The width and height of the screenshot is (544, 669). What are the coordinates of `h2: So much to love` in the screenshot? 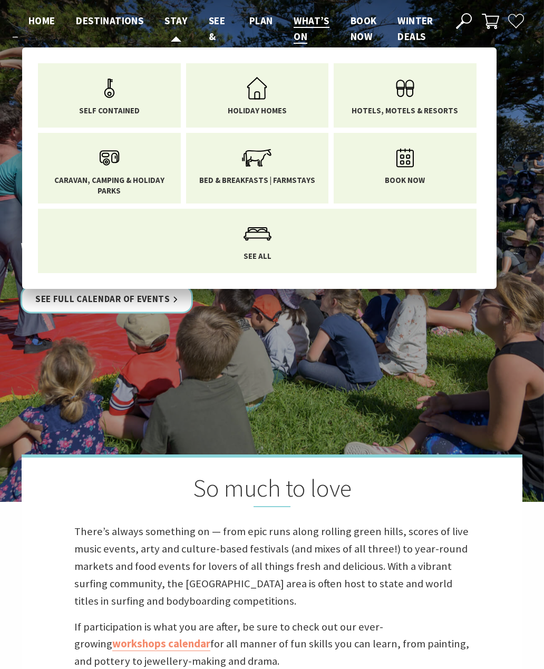 It's located at (272, 490).